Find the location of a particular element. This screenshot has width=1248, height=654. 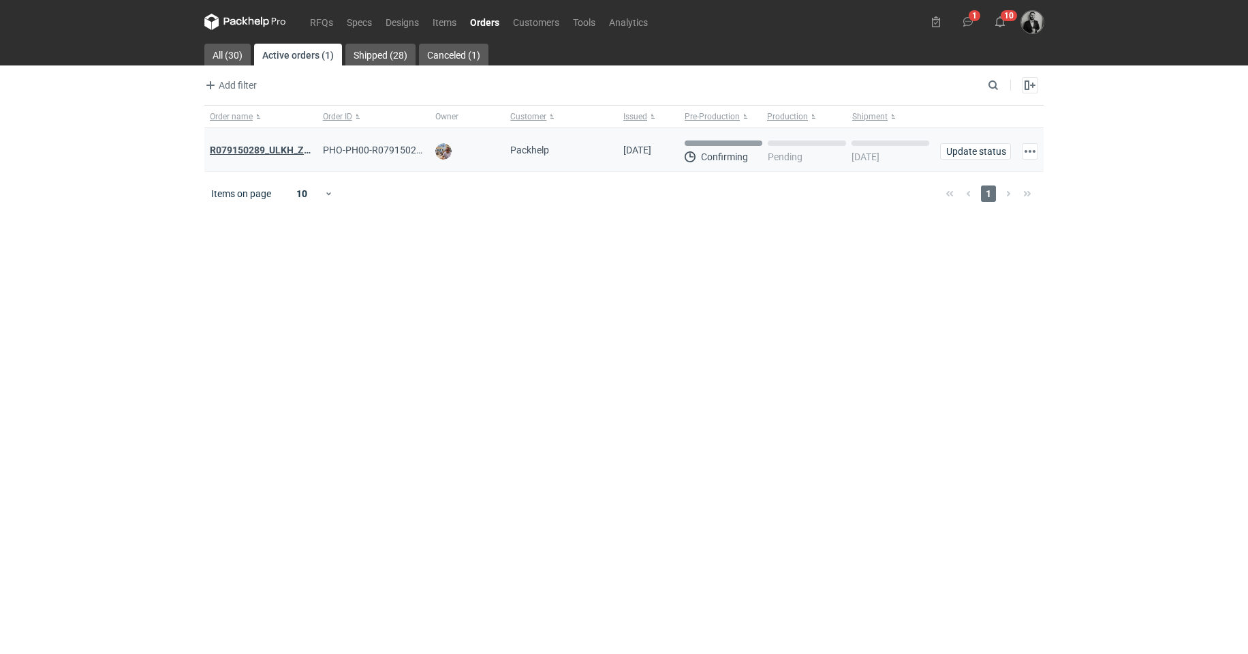

p: Confirming is located at coordinates (724, 157).